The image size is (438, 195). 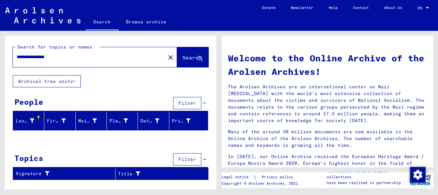 I want to click on div: Topics, so click(x=29, y=158).